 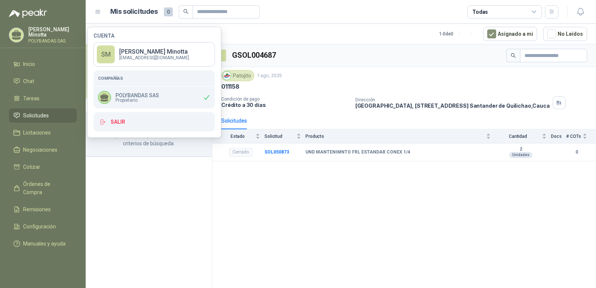 What do you see at coordinates (510, 34) in the screenshot?
I see `button: Asignado a mi` at bounding box center [510, 34].